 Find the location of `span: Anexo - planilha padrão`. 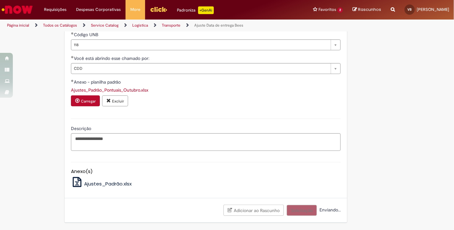

span: Anexo - planilha padrão is located at coordinates (98, 82).